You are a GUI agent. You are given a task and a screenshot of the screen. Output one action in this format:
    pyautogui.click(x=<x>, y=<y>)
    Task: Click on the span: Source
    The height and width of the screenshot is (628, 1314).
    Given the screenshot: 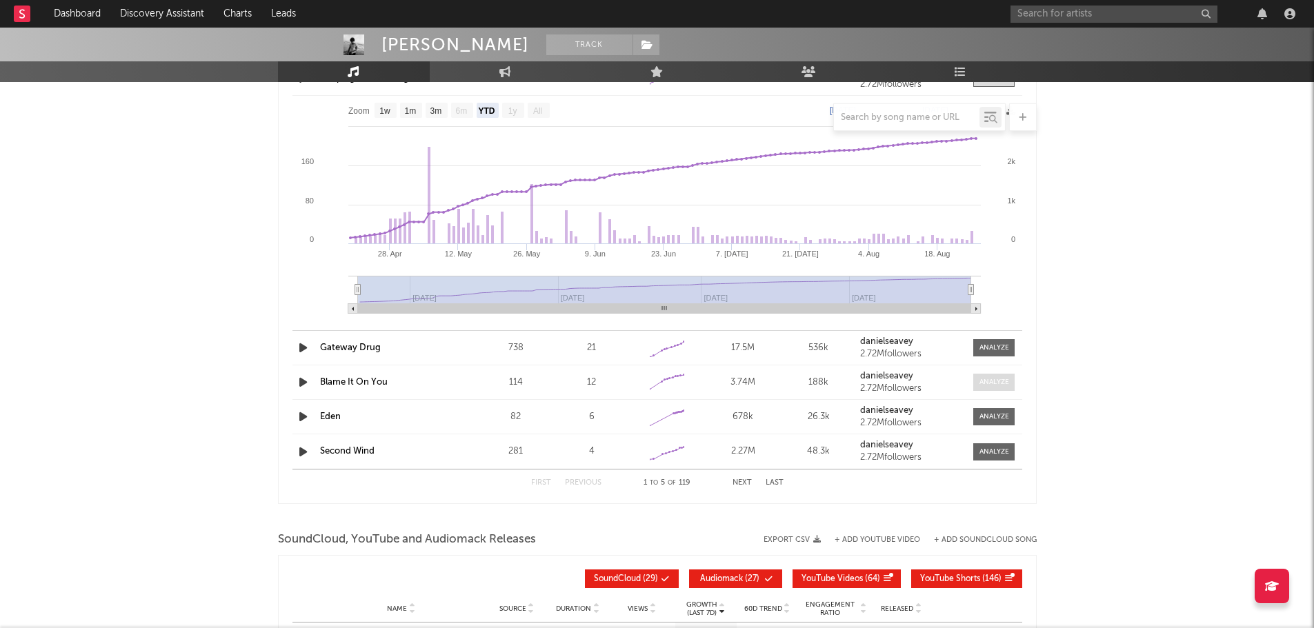 What is the action you would take?
    pyautogui.click(x=512, y=609)
    